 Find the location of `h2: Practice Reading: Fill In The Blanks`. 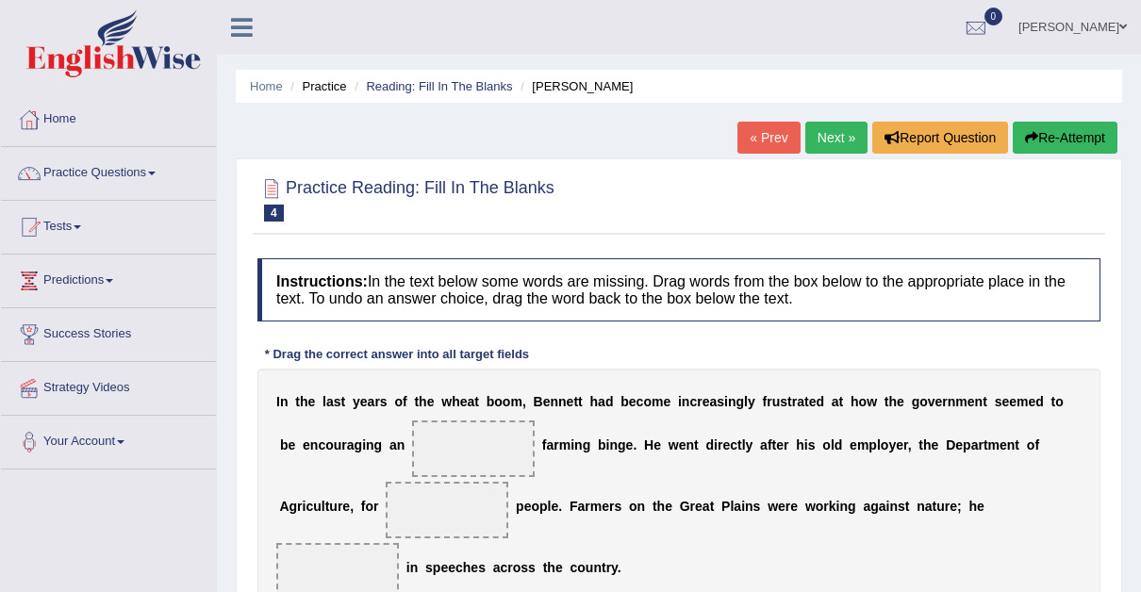

h2: Practice Reading: Fill In The Blanks is located at coordinates (405, 198).